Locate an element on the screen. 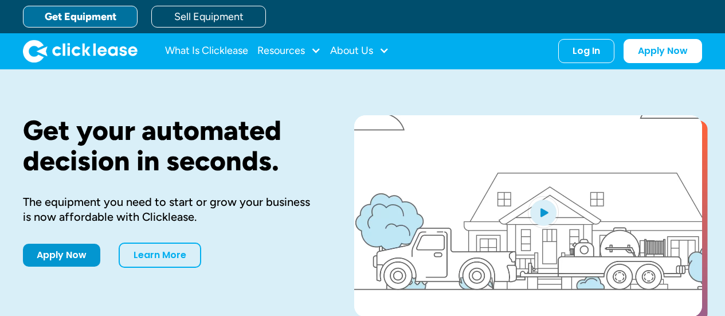 This screenshot has height=316, width=725. div: Resources is located at coordinates (289, 51).